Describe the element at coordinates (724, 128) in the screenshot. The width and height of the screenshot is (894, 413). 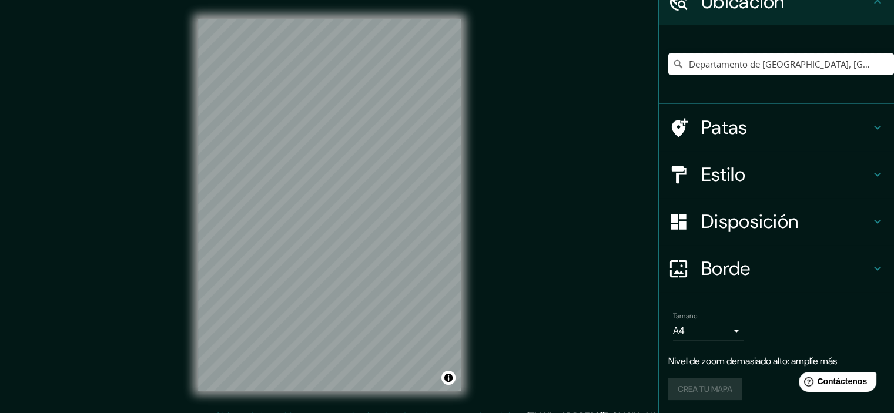
I see `font: Patas` at that location.